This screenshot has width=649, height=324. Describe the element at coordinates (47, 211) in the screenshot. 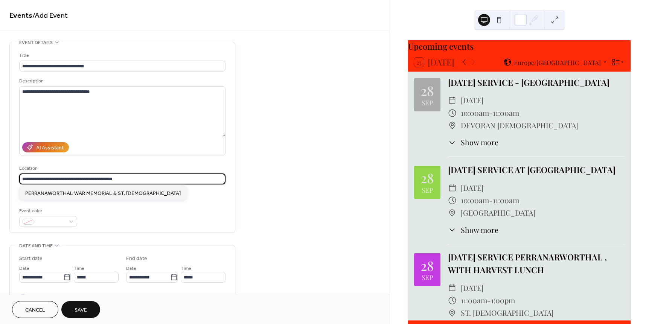

I see `div: Event color` at that location.